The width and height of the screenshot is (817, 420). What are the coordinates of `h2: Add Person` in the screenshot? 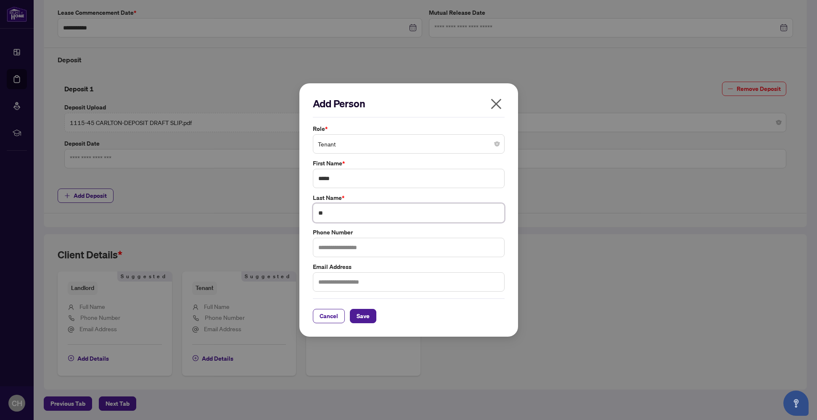 It's located at (409, 103).